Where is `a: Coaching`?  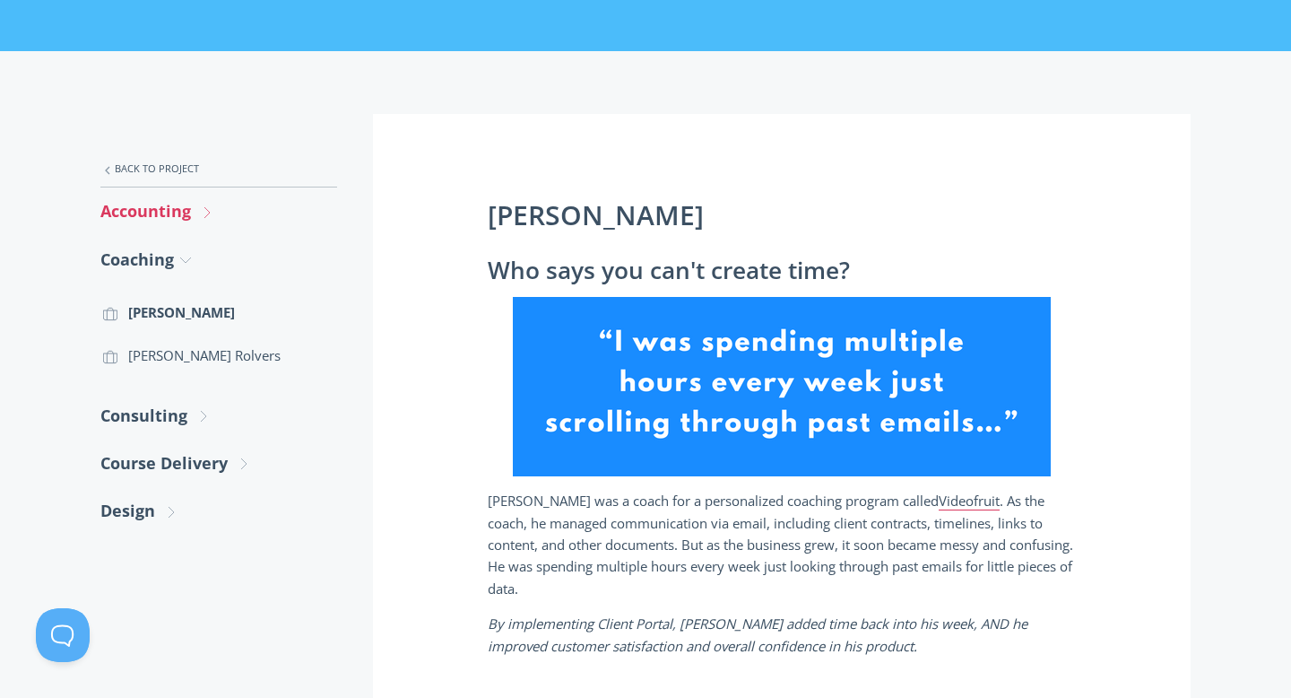
a: Coaching is located at coordinates (219, 259).